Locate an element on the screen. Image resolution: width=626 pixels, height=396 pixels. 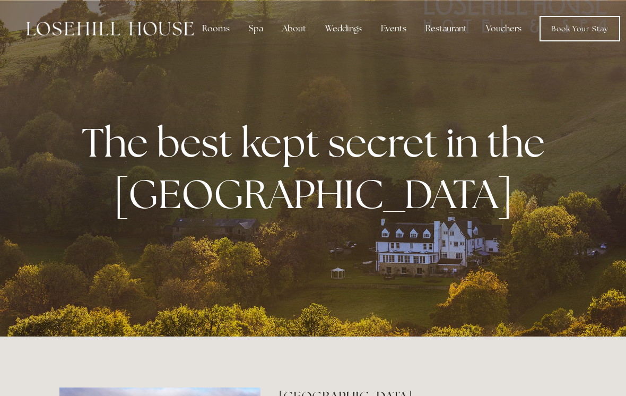
div: About is located at coordinates (294, 29).